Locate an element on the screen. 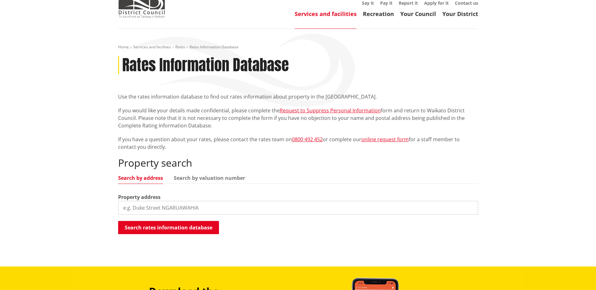  a: online request form is located at coordinates (385, 140).